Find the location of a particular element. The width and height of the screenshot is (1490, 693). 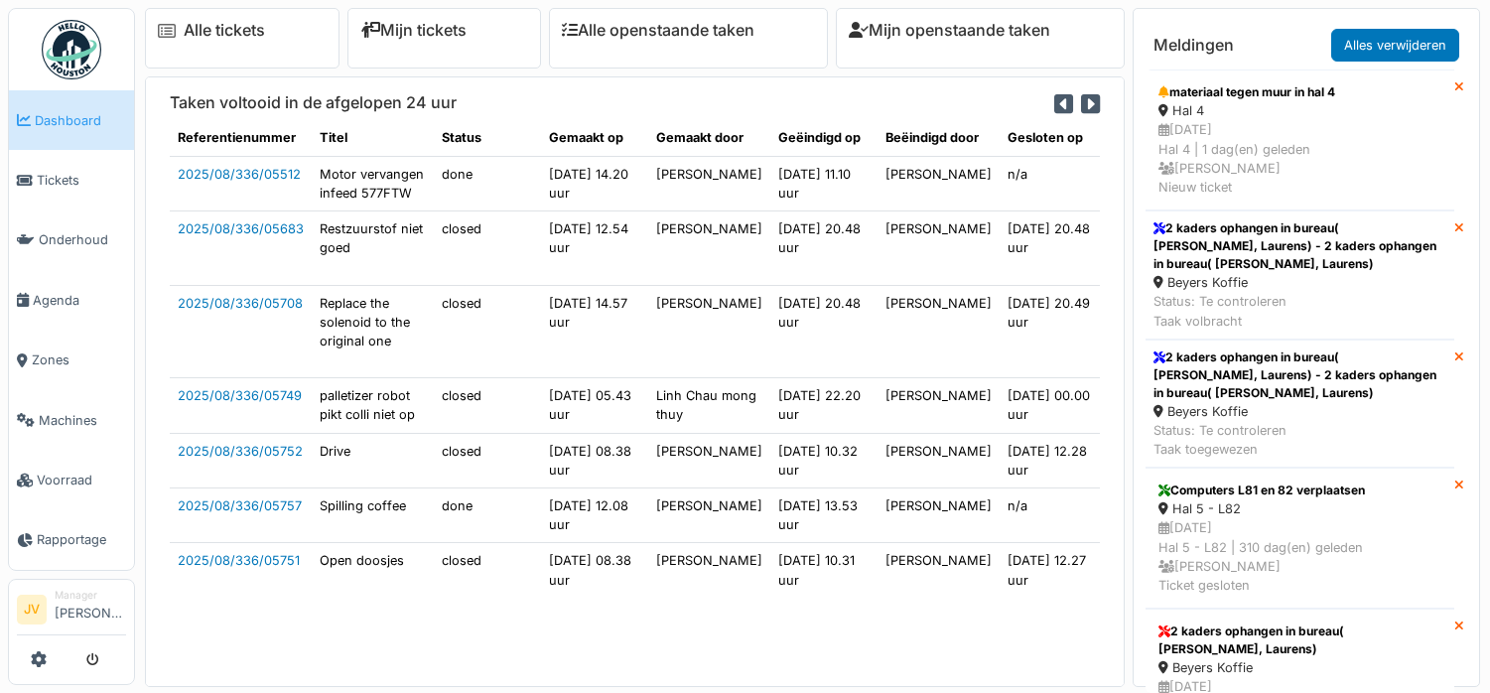

th: Status is located at coordinates (487, 138).